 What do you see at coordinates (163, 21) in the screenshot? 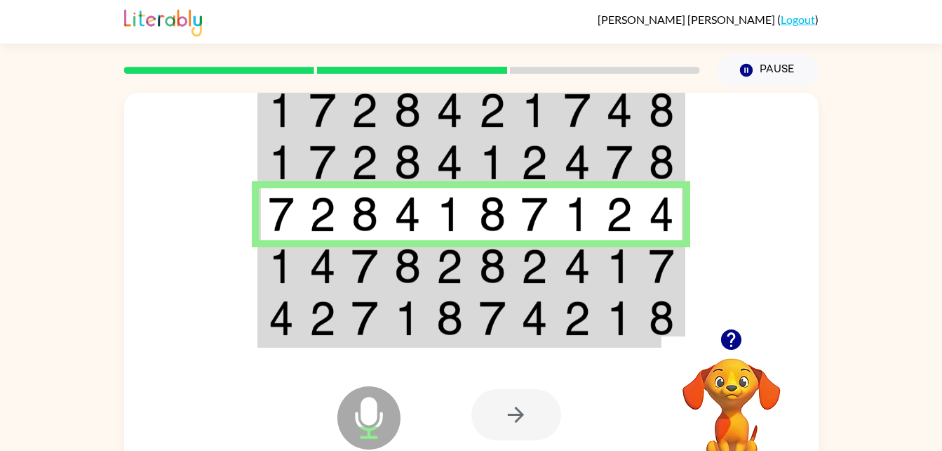
I see `img: Literably` at bounding box center [163, 21].